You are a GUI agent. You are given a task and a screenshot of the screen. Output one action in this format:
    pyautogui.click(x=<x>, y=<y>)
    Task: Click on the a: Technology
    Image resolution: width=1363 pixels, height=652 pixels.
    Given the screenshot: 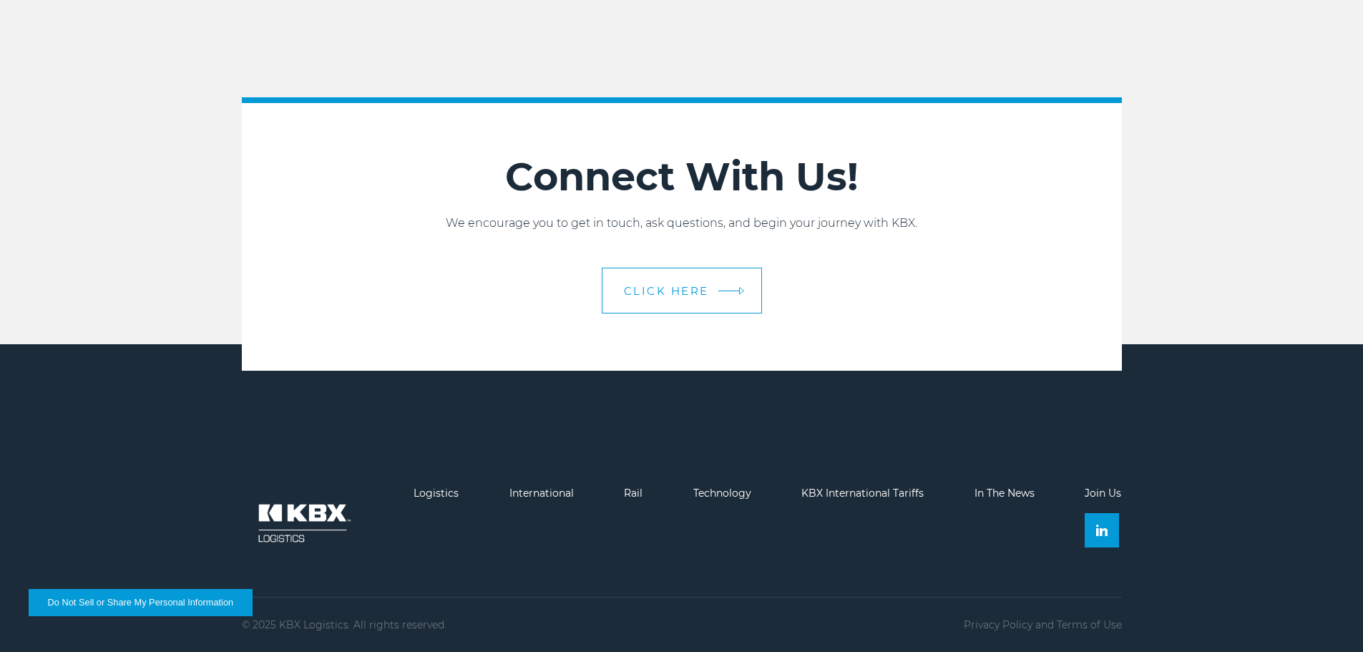 What is the action you would take?
    pyautogui.click(x=722, y=493)
    